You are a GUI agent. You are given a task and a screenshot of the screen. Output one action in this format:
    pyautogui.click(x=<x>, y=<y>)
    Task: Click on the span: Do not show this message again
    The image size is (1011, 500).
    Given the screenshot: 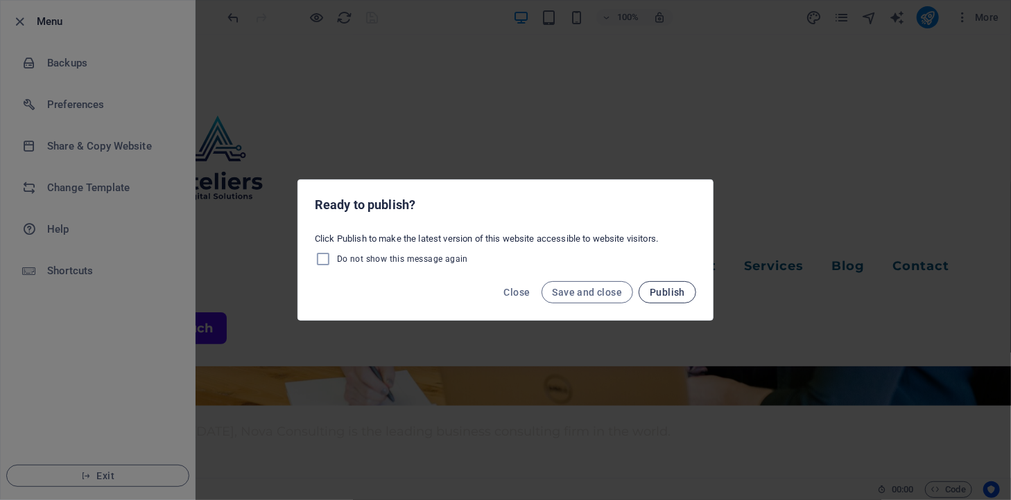 What is the action you would take?
    pyautogui.click(x=402, y=259)
    